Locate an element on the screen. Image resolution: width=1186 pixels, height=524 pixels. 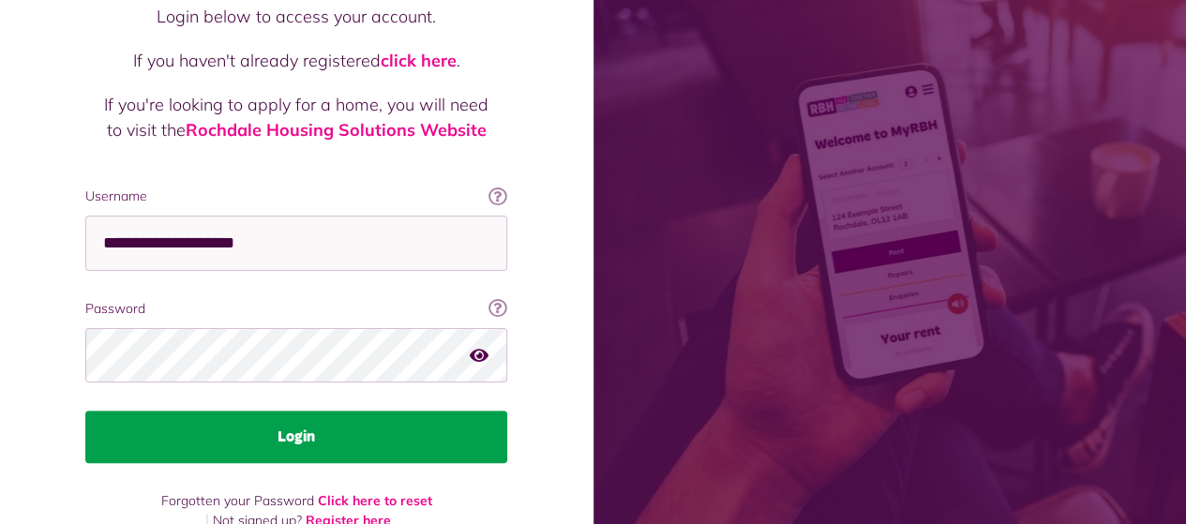
button: Login is located at coordinates (296, 437).